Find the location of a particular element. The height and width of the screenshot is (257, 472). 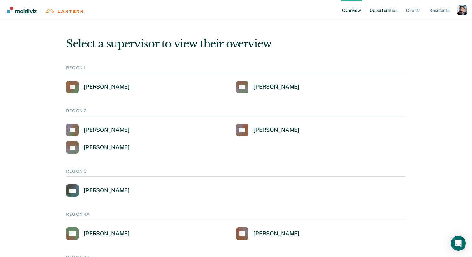

button: Profile dropdown button is located at coordinates (462, 10).